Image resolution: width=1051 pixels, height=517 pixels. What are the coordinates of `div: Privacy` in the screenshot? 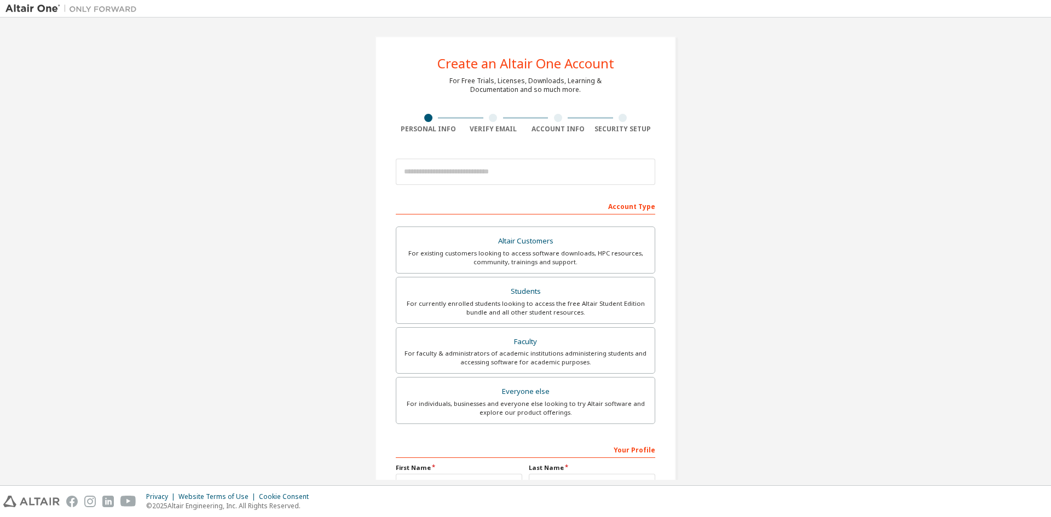 It's located at (162, 497).